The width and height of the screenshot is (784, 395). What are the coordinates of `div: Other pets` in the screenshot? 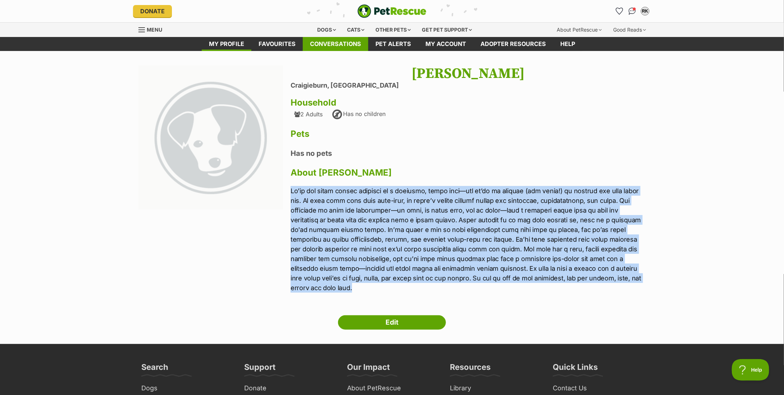 It's located at (393, 30).